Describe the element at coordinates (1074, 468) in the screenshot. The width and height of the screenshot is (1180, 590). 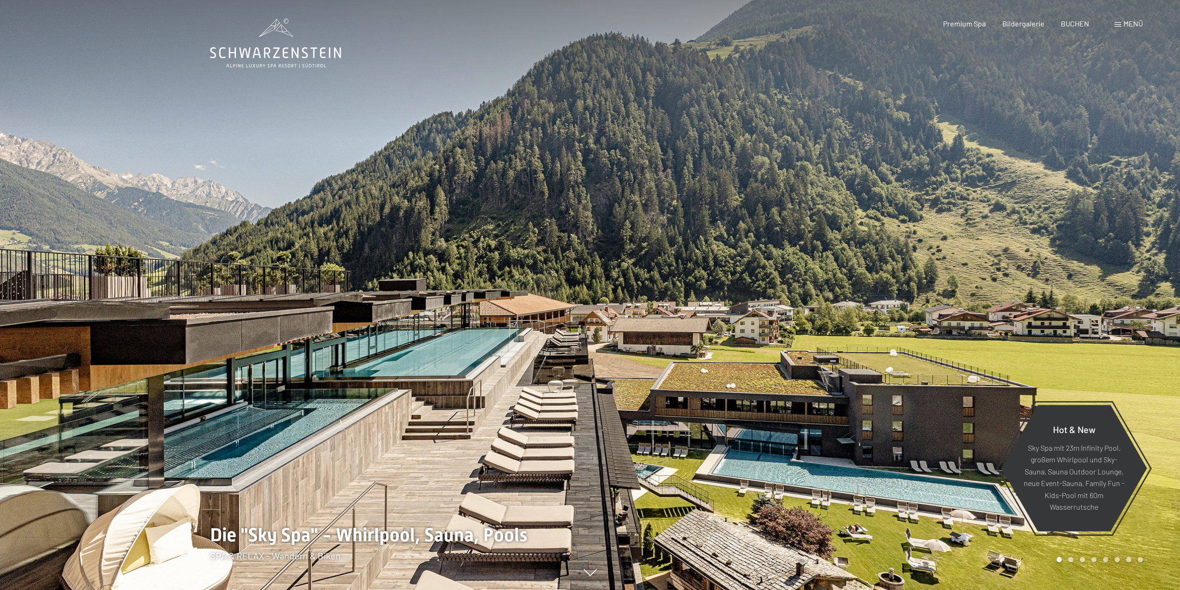
I see `a: Hot & New Sky Spa mit 23m Infinity Pool, großem Whirlpool und Sky-Sauna, Sauna Outdoor Lounge, ne...` at that location.